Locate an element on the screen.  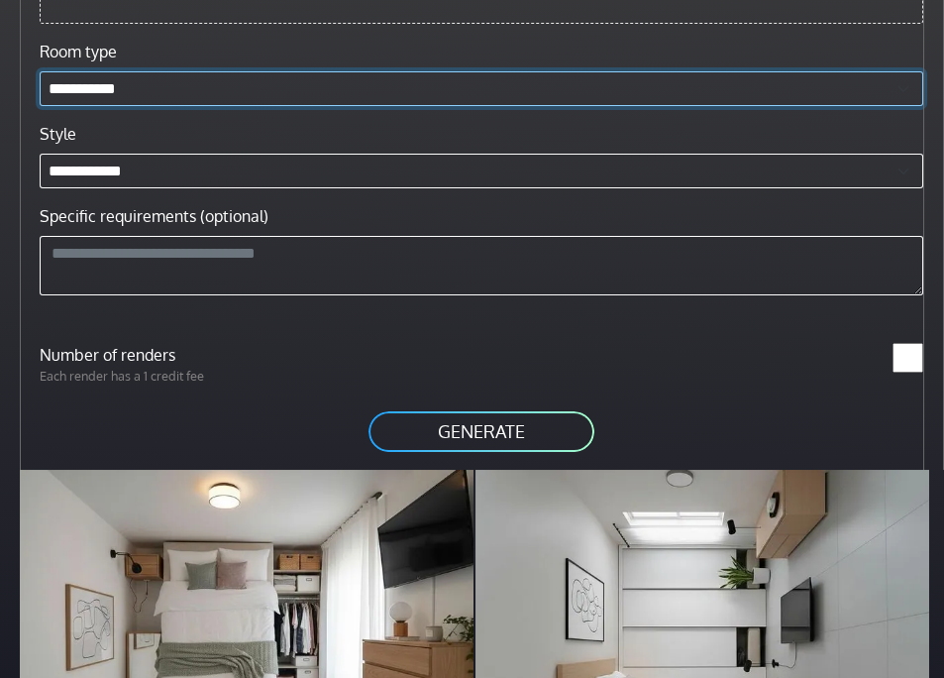
button: GENERATE is located at coordinates (482, 431).